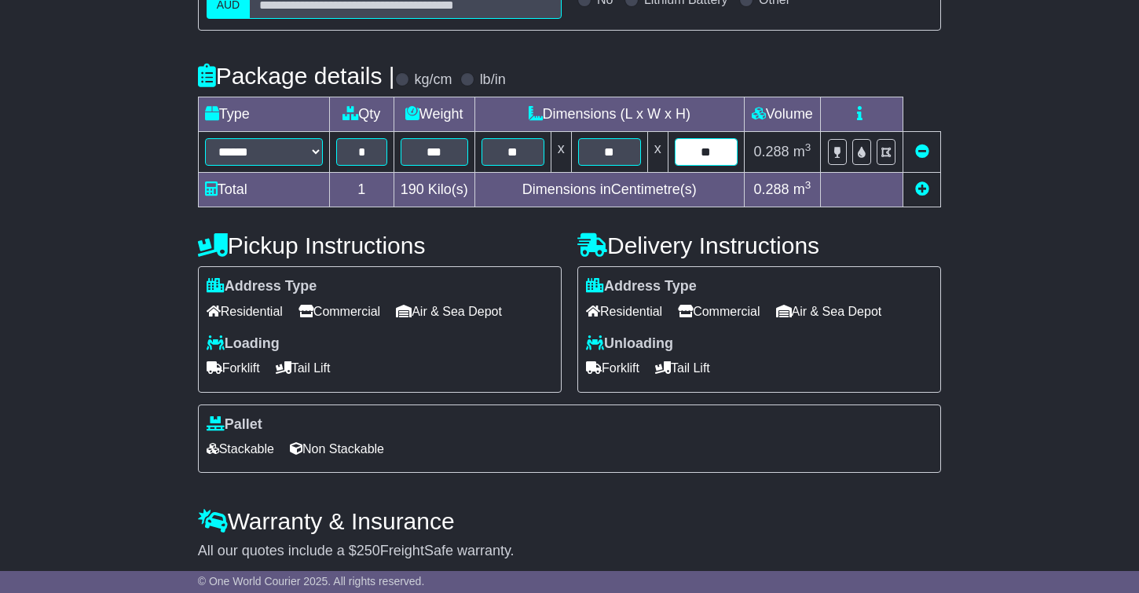 The width and height of the screenshot is (1139, 593). What do you see at coordinates (369, 551) in the screenshot?
I see `span: 250` at bounding box center [369, 551].